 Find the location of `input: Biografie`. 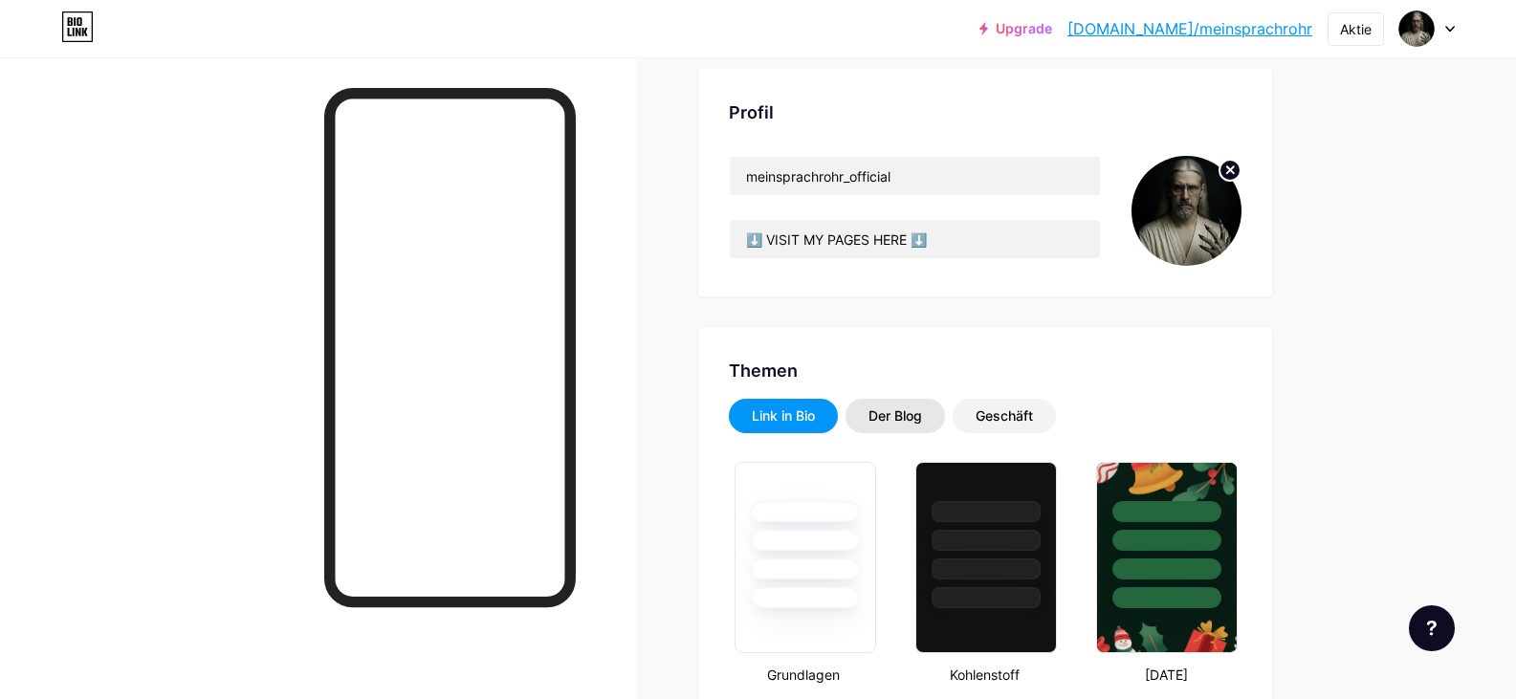

input: Biografie is located at coordinates (914, 239).